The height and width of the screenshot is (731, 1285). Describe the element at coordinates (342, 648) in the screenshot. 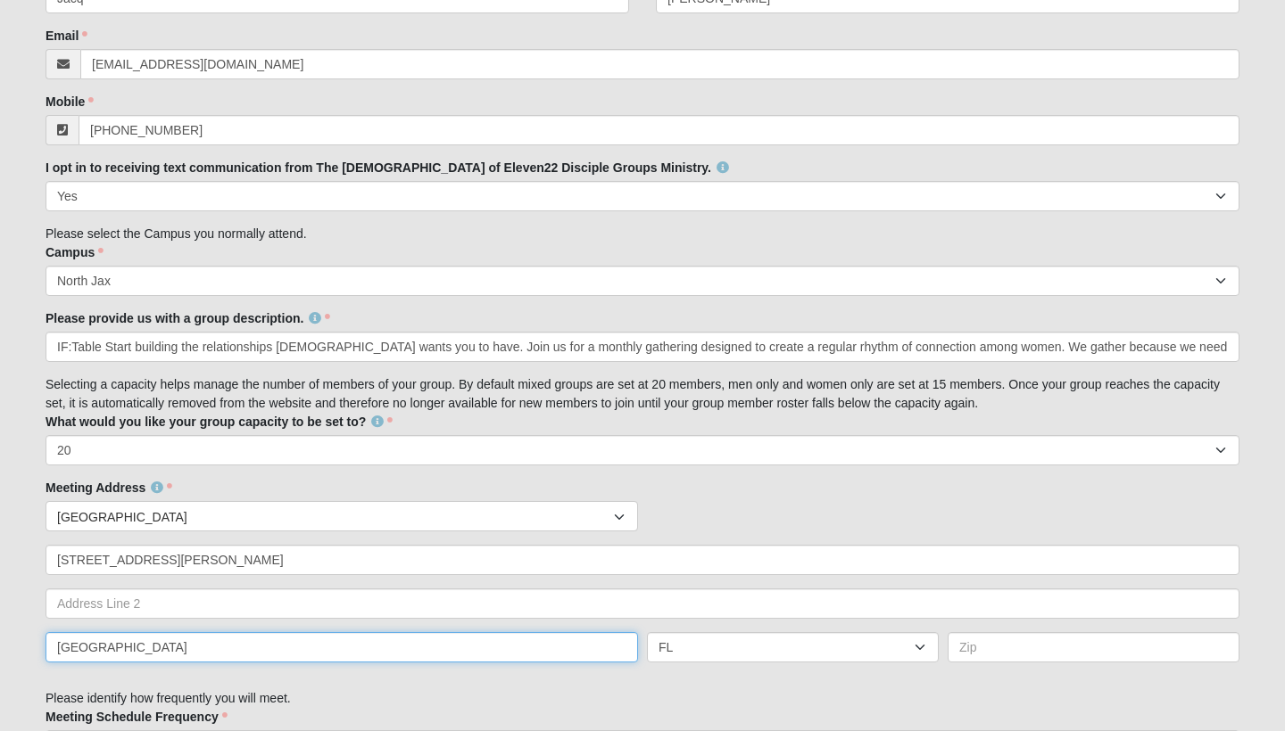

I see `input: City` at that location.